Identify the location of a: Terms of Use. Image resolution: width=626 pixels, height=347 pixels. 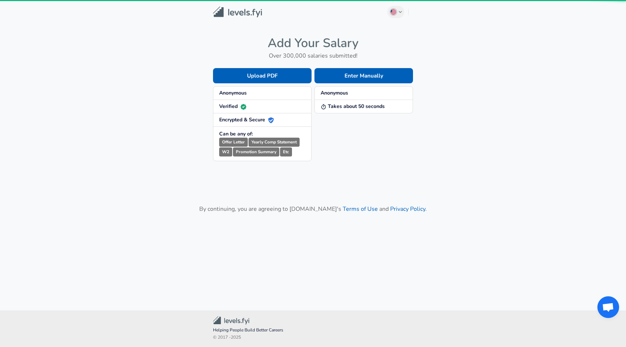
(360, 209).